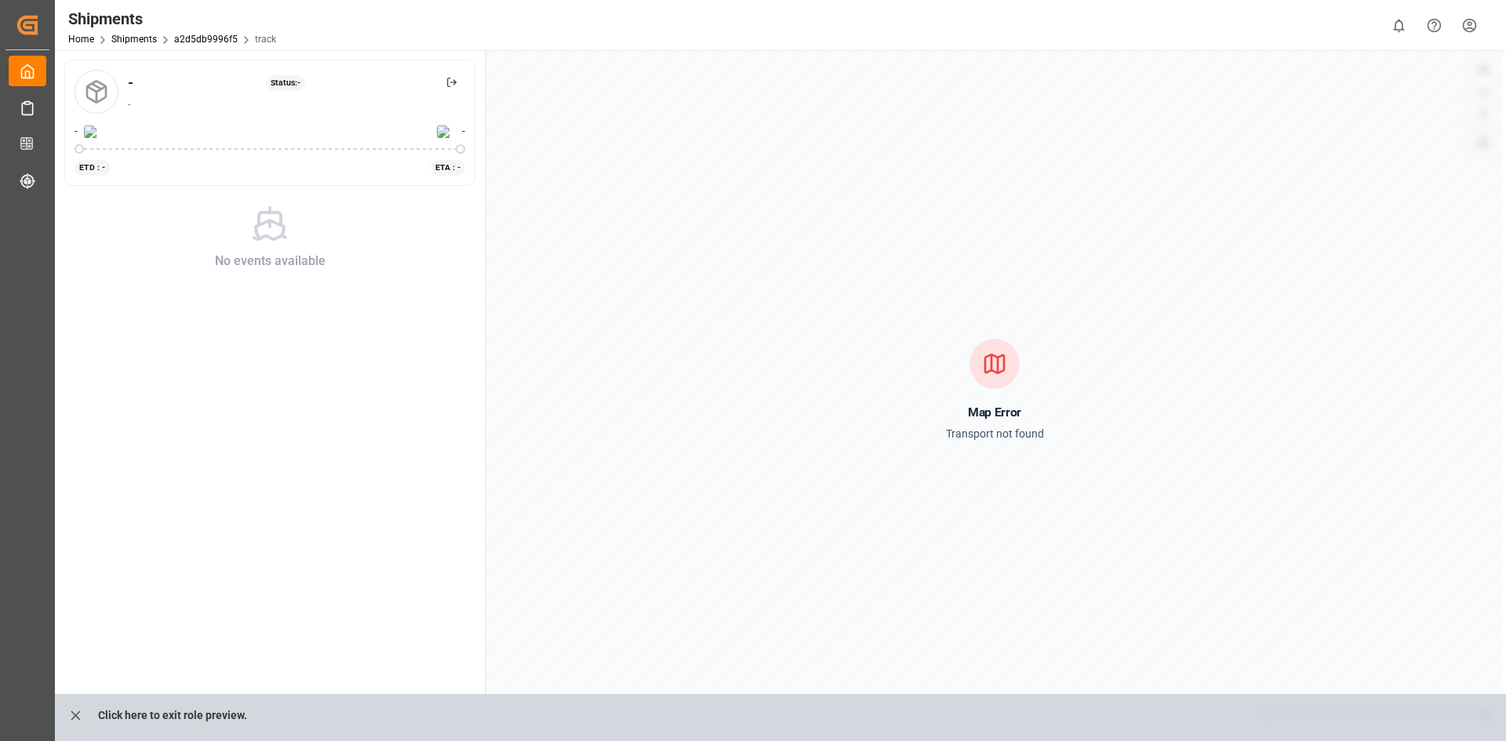  What do you see at coordinates (993, 412) in the screenshot?
I see `h2: Map Error` at bounding box center [993, 412].